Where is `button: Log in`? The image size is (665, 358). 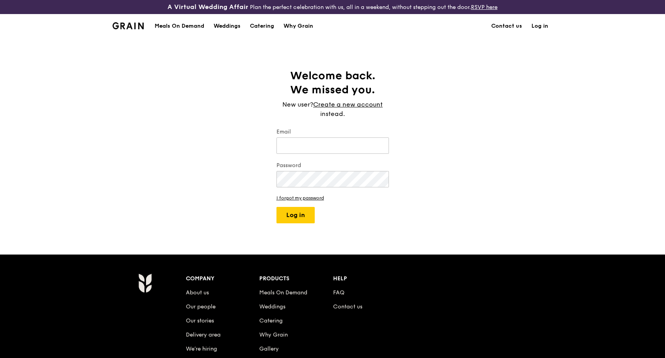 button: Log in is located at coordinates (296, 215).